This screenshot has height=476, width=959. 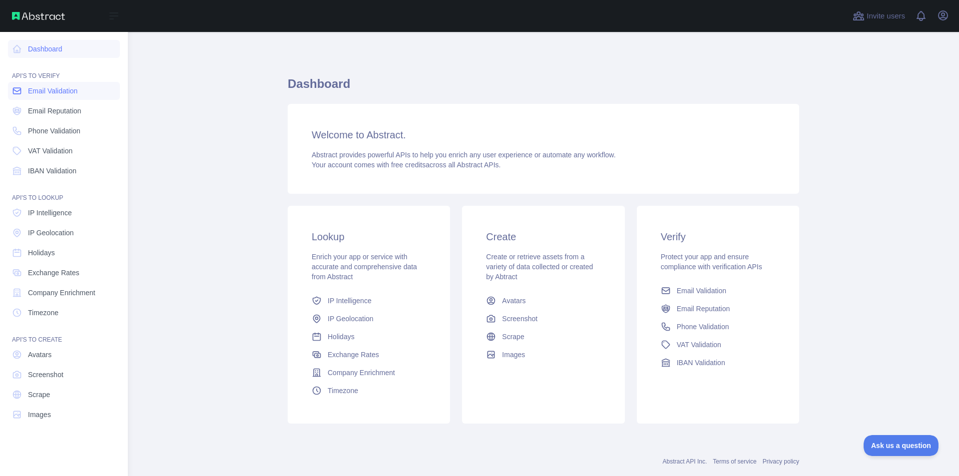 What do you see at coordinates (544, 88) in the screenshot?
I see `h1: Dashboard` at bounding box center [544, 88].